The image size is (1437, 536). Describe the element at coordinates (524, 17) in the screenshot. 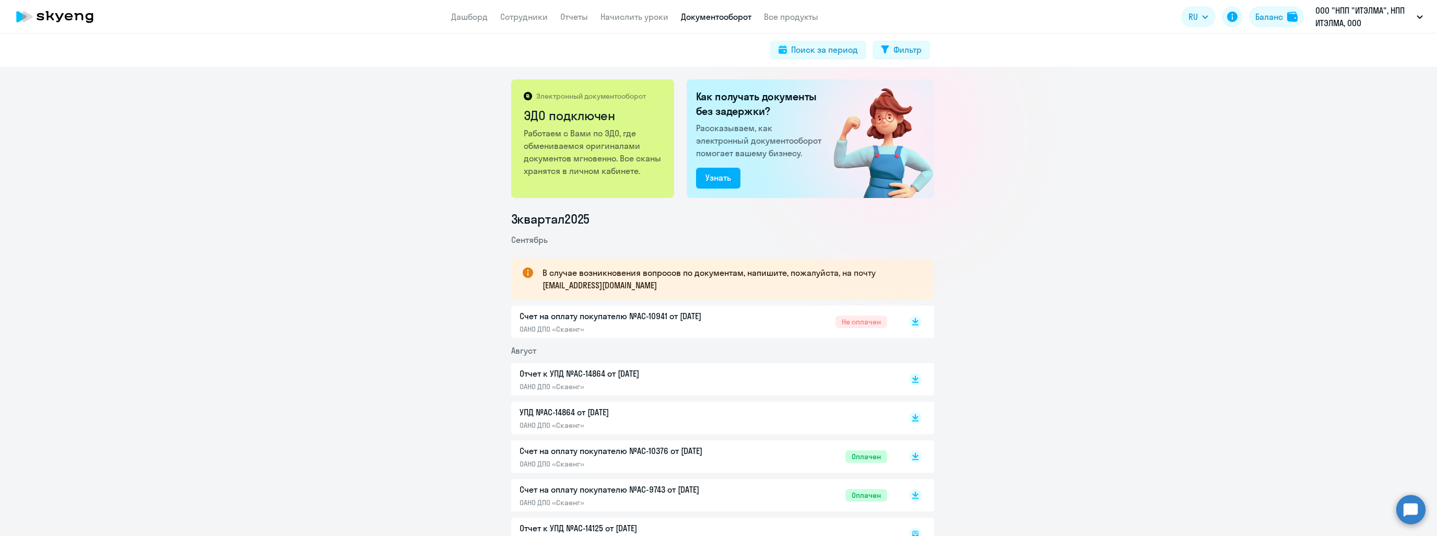

I see `a: Сотрудники` at that location.